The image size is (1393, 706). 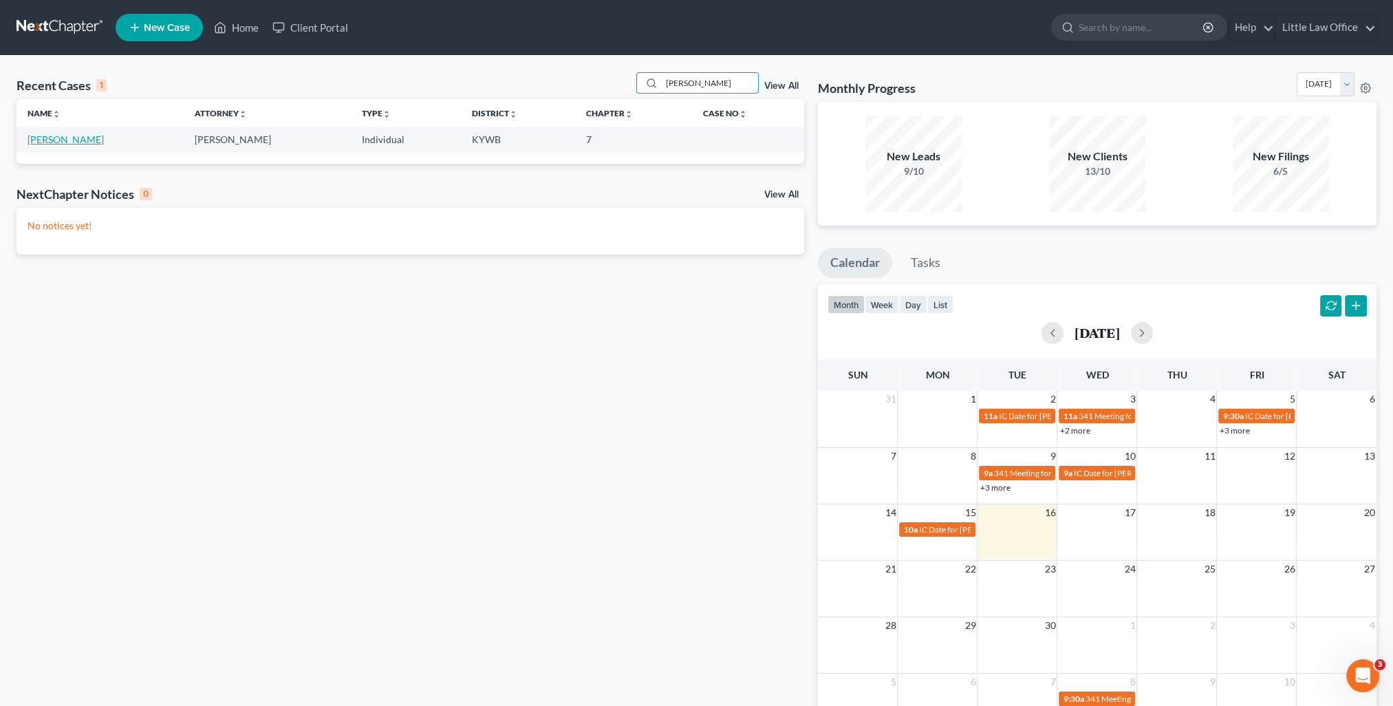 What do you see at coordinates (410, 226) in the screenshot?
I see `p: No notices yet!` at bounding box center [410, 226].